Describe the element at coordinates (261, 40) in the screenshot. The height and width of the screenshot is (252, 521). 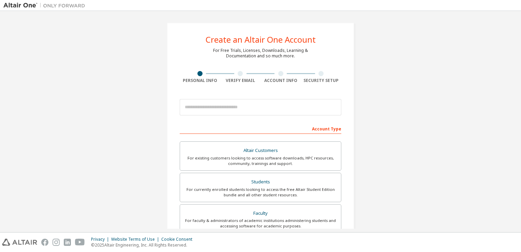
I see `div: Create an Altair One Account` at that location.